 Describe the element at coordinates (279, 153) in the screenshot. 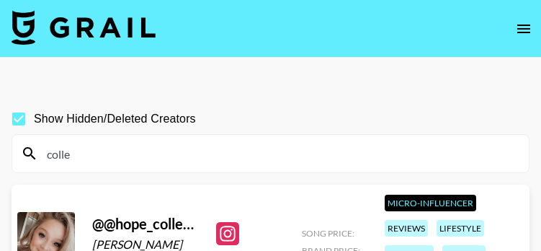

I see `input: Search by User Name` at that location.